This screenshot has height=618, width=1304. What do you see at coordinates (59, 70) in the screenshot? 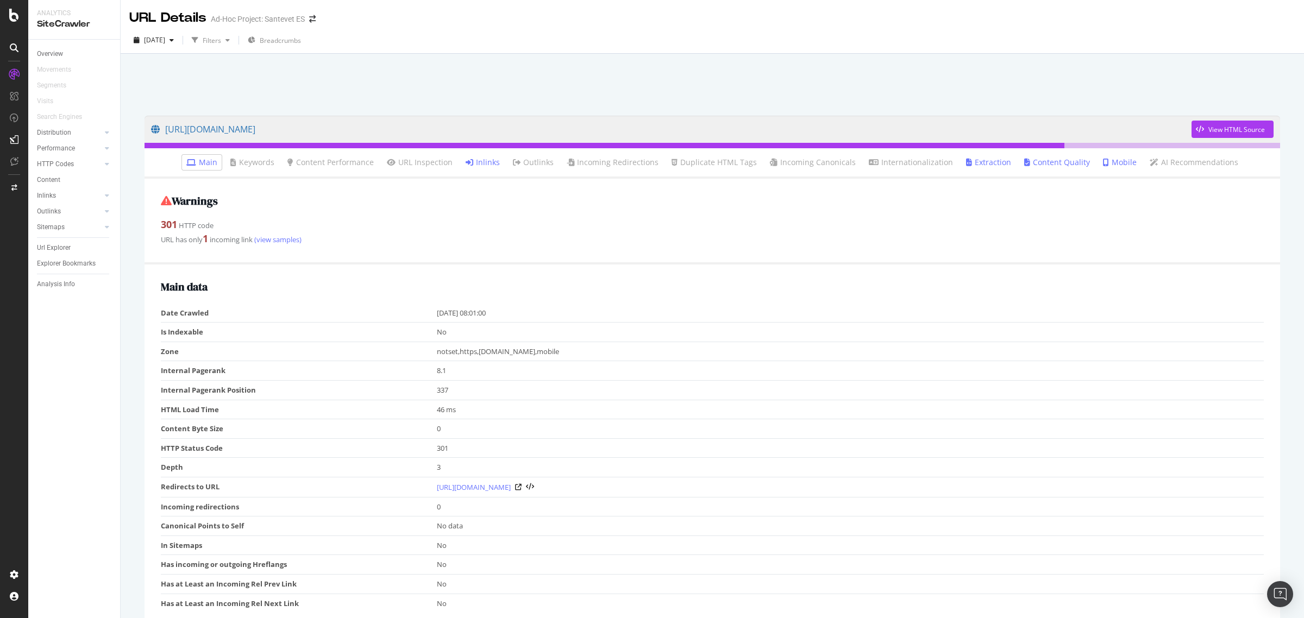
I see `a: Movements` at bounding box center [59, 70].